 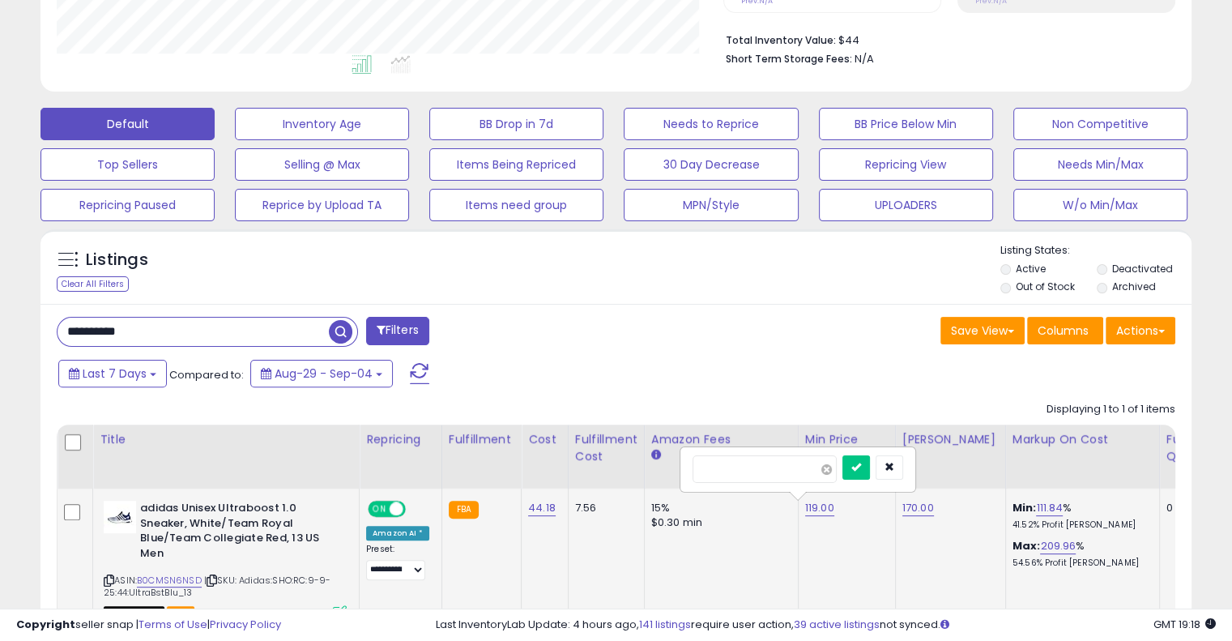 I want to click on div: 0, so click(x=1191, y=508).